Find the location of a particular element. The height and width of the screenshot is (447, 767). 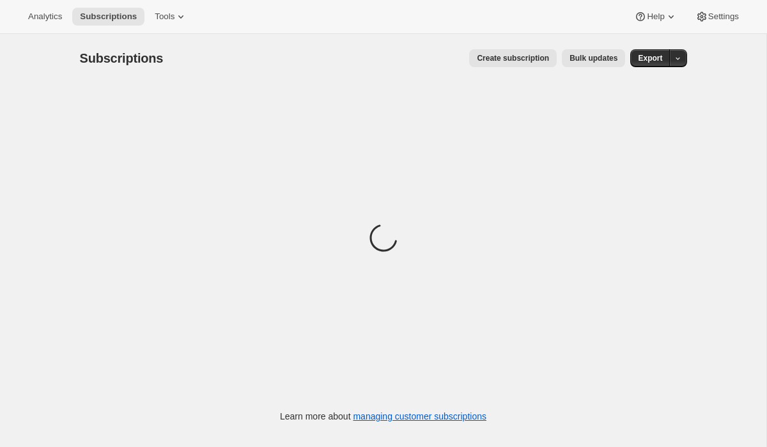

button: Tools is located at coordinates (171, 17).